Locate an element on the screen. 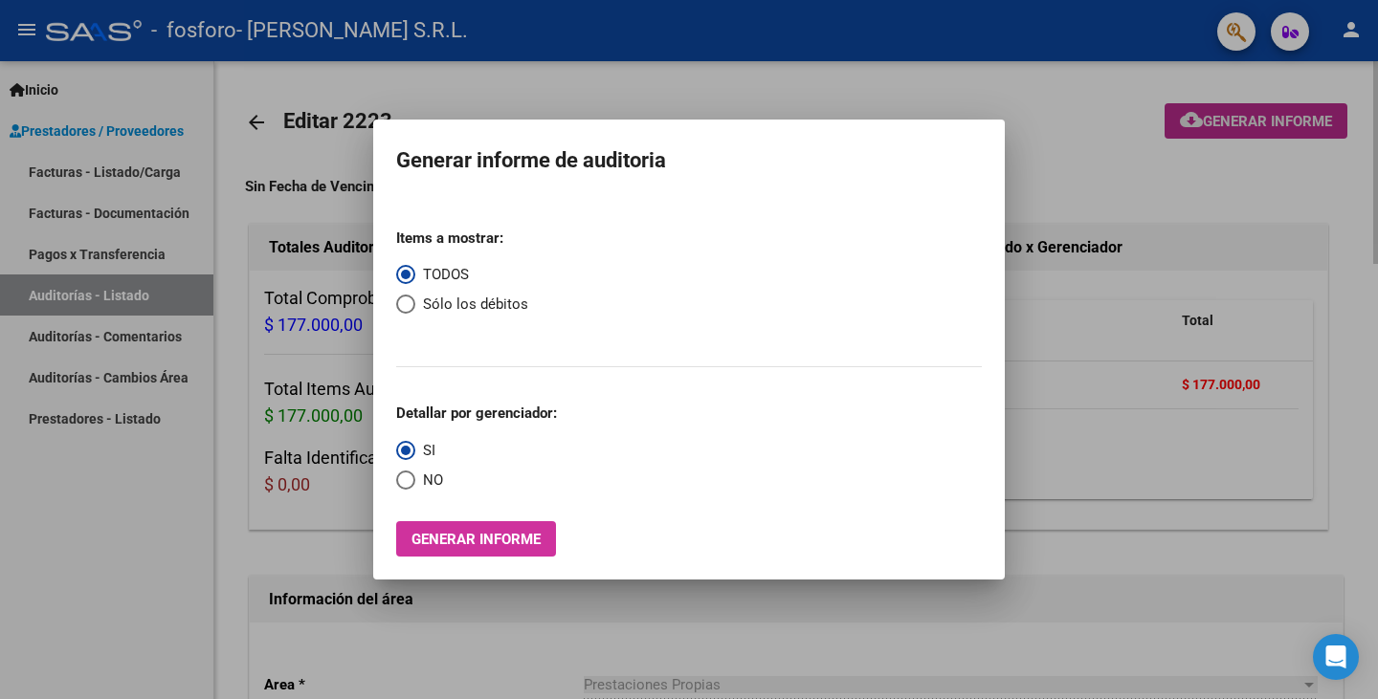 The height and width of the screenshot is (699, 1378). span: SI is located at coordinates (425, 451).